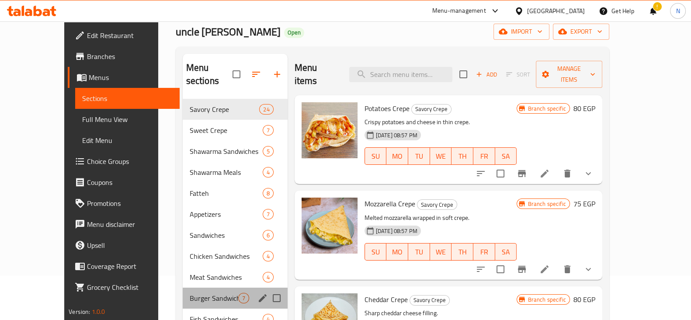  What do you see at coordinates (124, 245) in the screenshot?
I see `a: Upsell` at bounding box center [124, 245].